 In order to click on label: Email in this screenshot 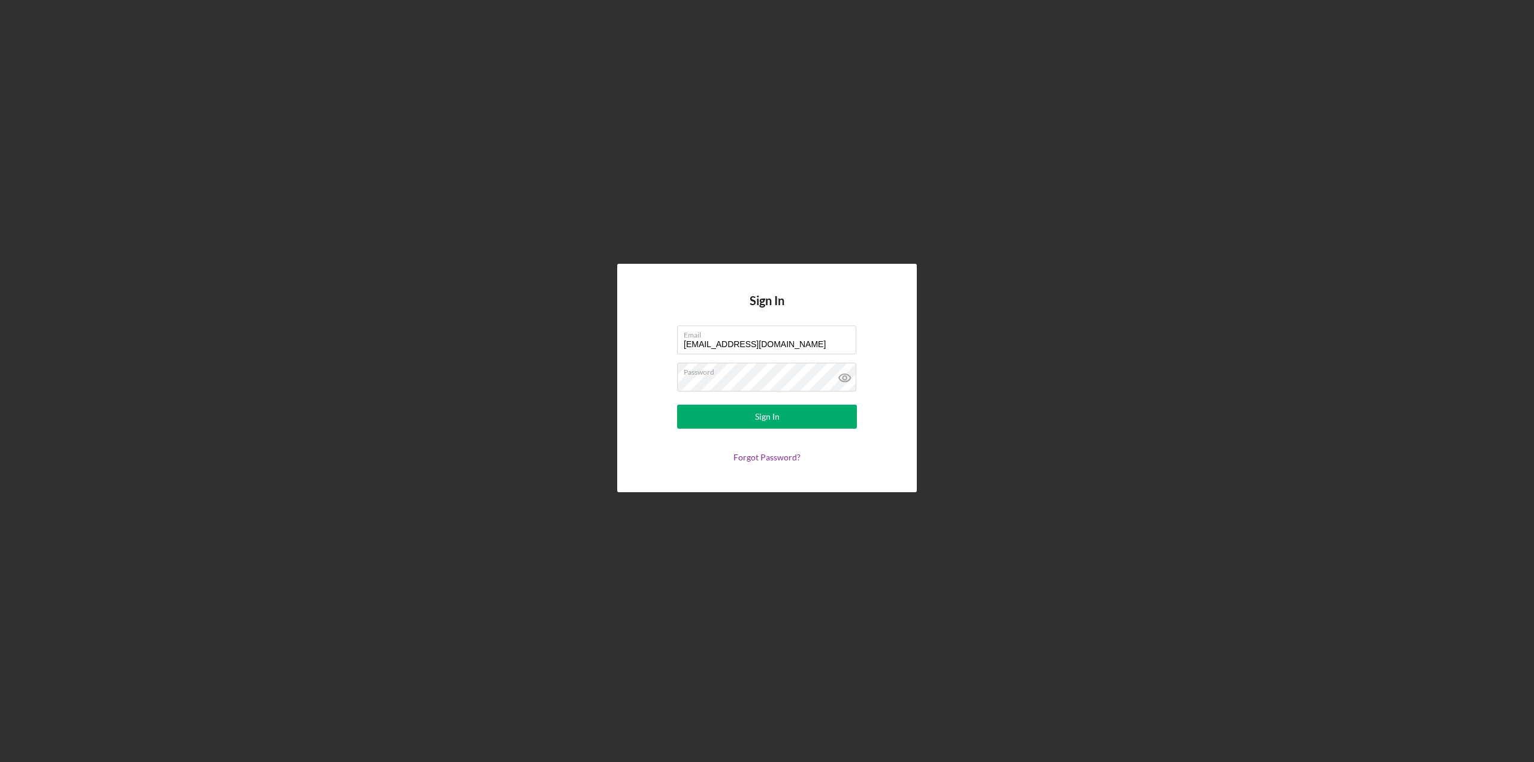, I will do `click(770, 333)`.